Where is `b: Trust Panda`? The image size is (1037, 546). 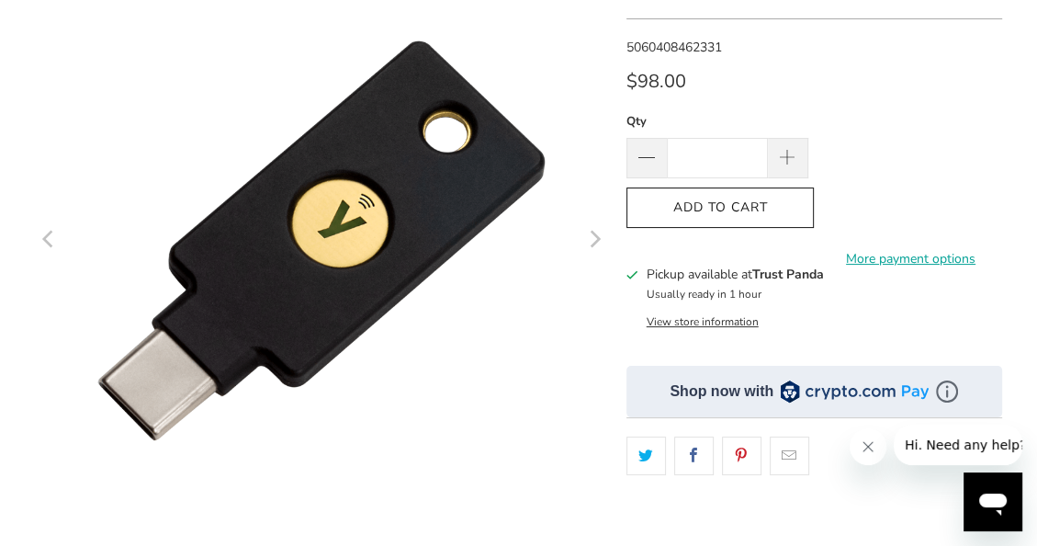
b: Trust Panda is located at coordinates (788, 274).